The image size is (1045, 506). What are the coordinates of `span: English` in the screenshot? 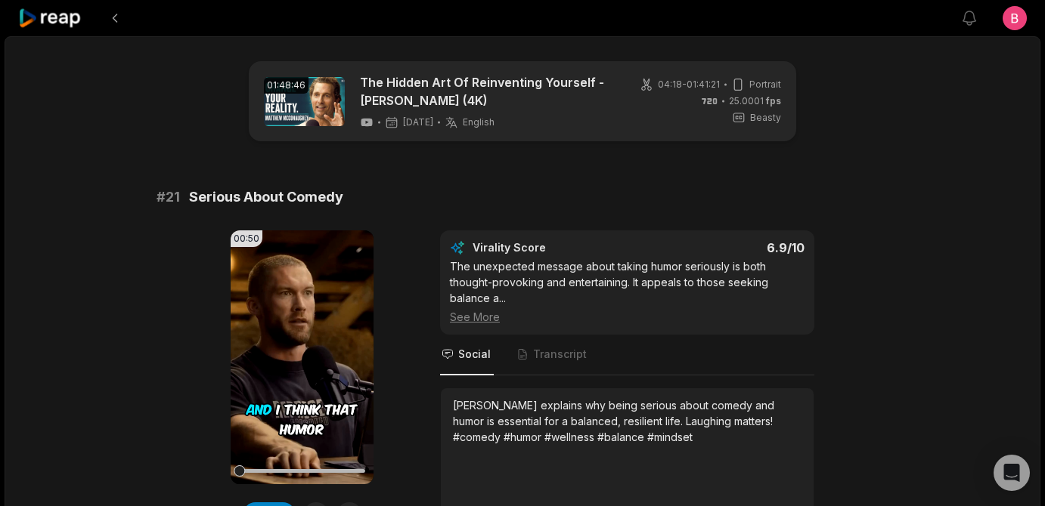 It's located at (479, 122).